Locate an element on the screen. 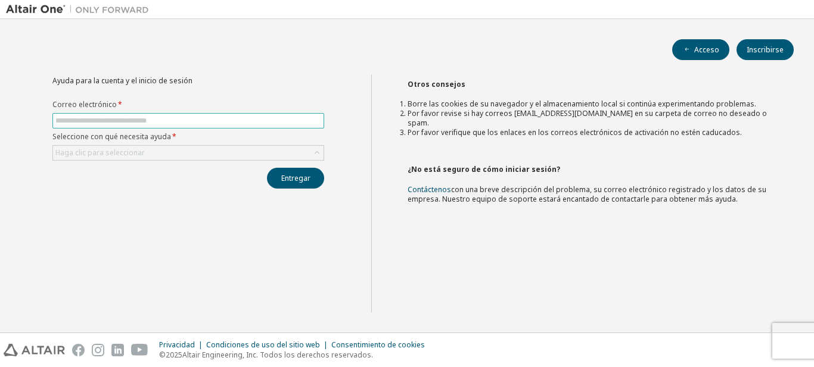  font: Condiciones de uso del sitio web is located at coordinates (263, 345).